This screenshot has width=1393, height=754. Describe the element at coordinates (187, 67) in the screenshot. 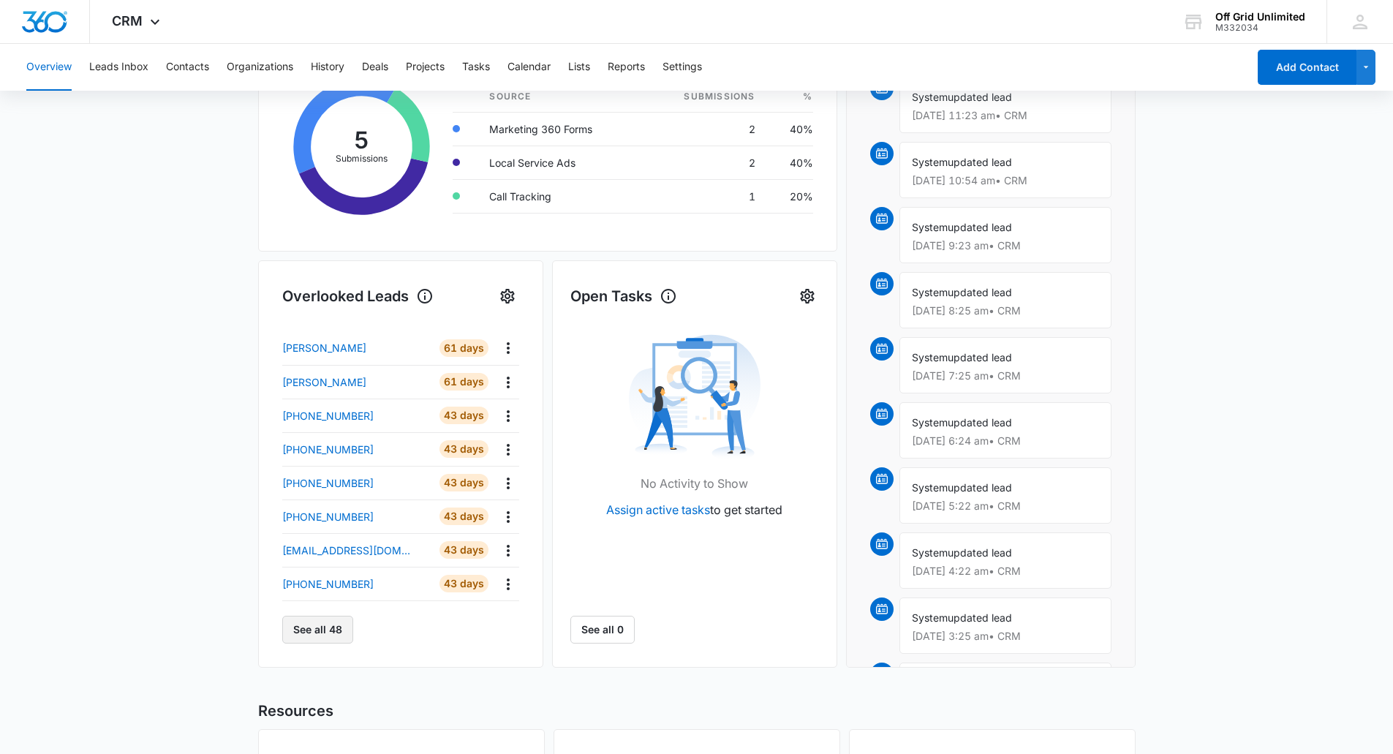

I see `button: Contacts` at that location.